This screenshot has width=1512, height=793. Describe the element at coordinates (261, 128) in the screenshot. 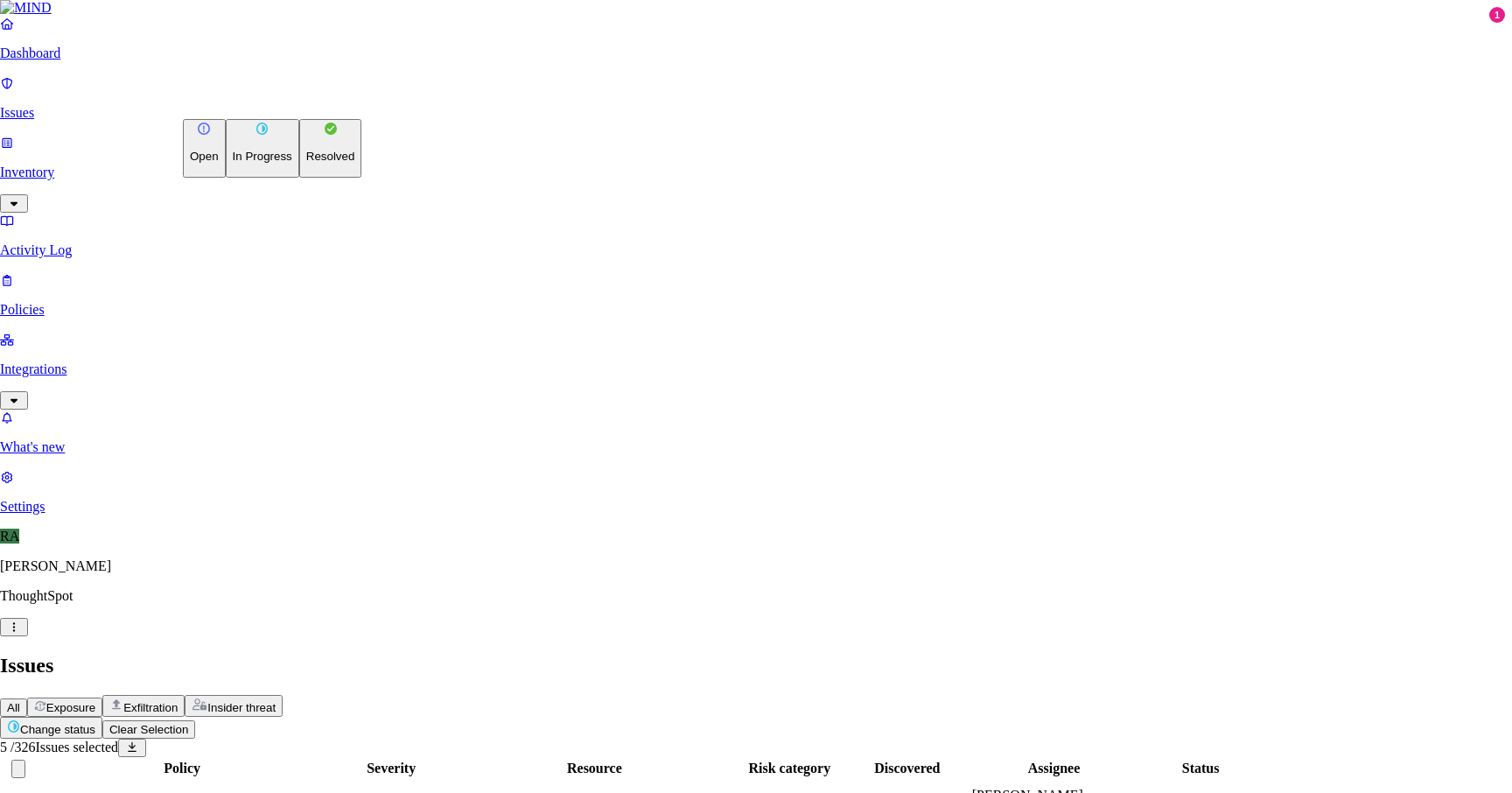

I see `img: status-in-progress` at that location.